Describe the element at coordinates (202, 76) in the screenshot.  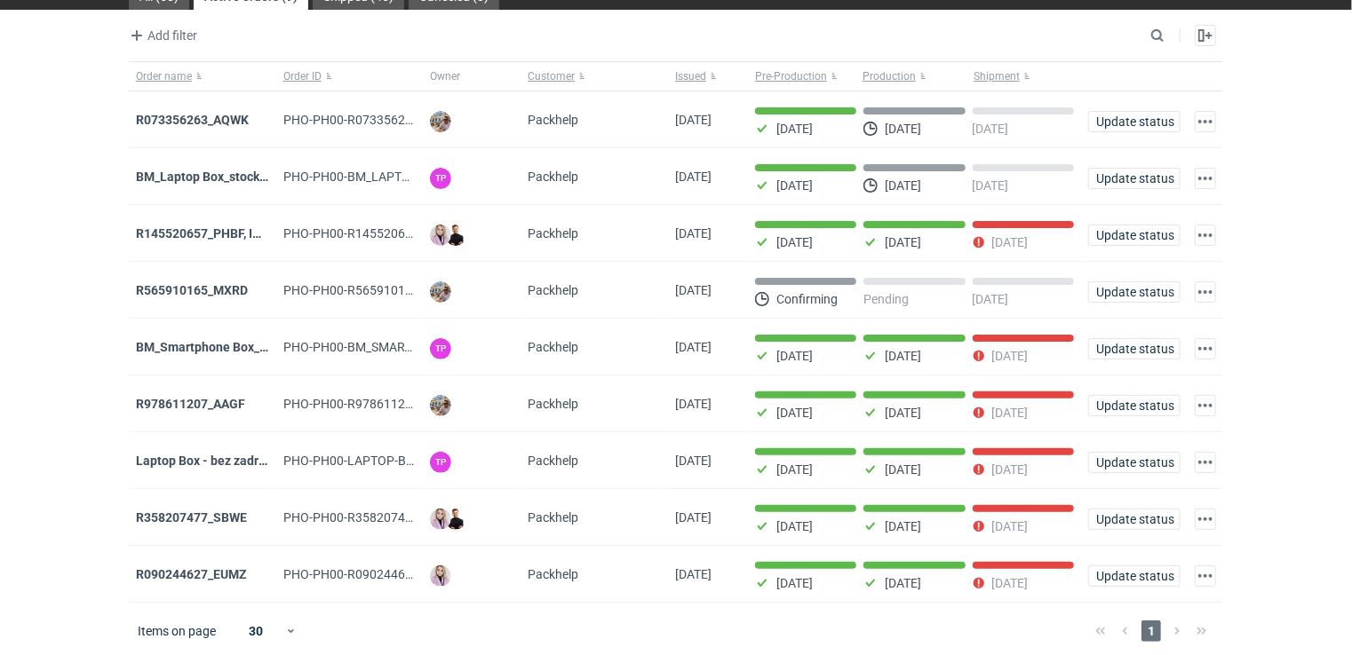
I see `button: Order name` at that location.